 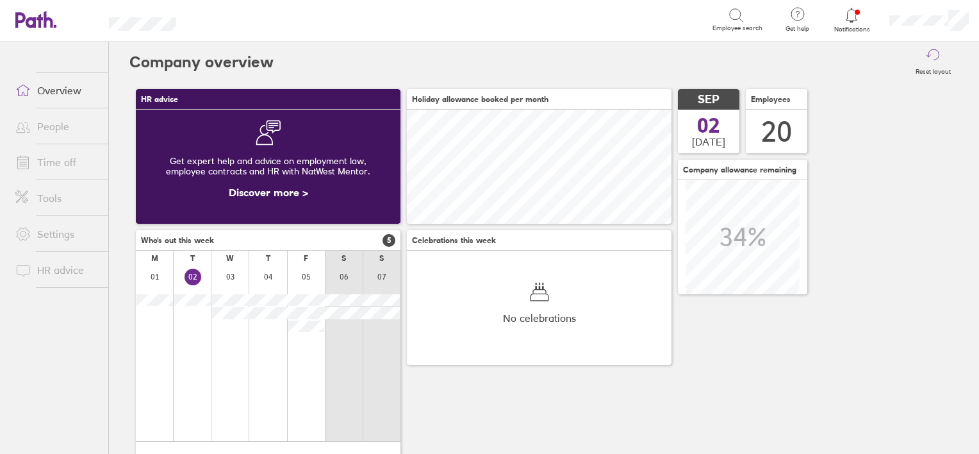 What do you see at coordinates (738, 28) in the screenshot?
I see `span: Employee search` at bounding box center [738, 28].